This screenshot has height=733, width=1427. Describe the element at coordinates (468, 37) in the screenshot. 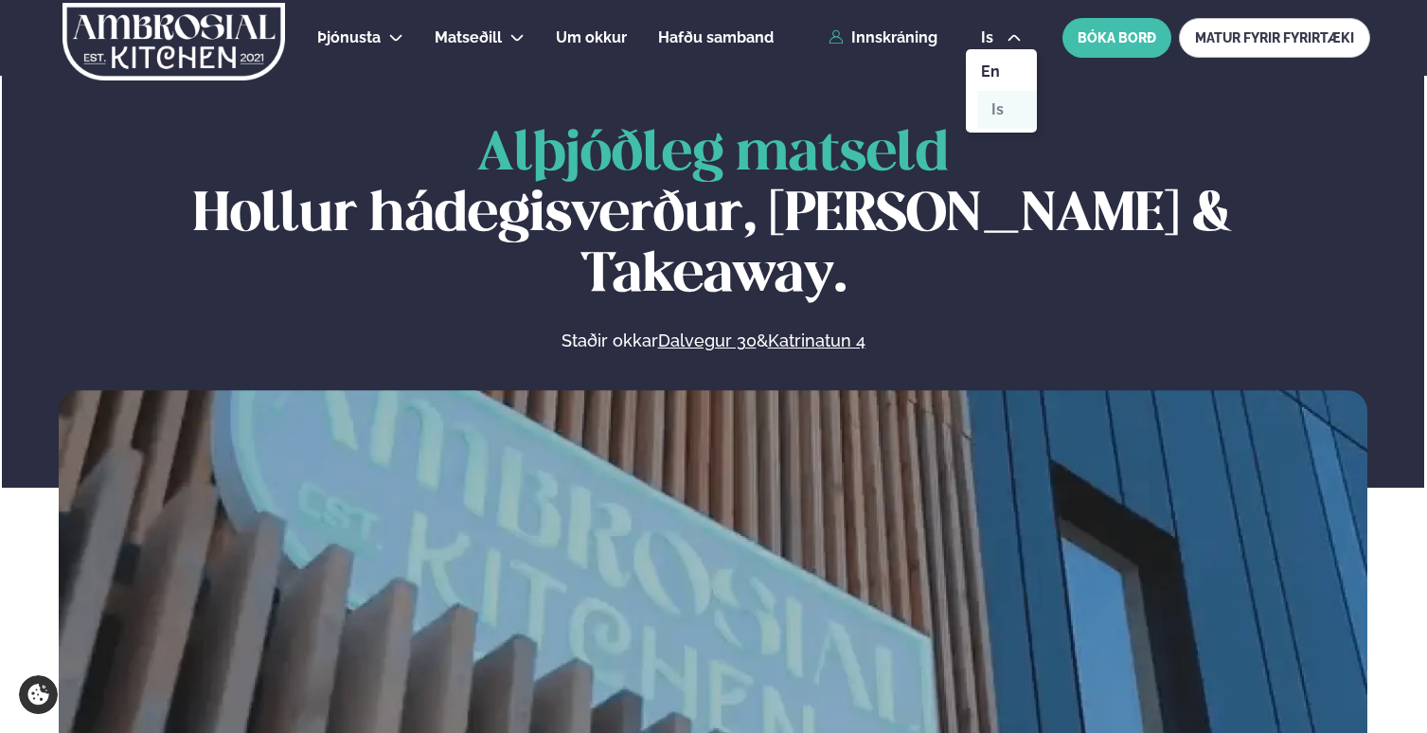

I see `span: Matseðill` at that location.